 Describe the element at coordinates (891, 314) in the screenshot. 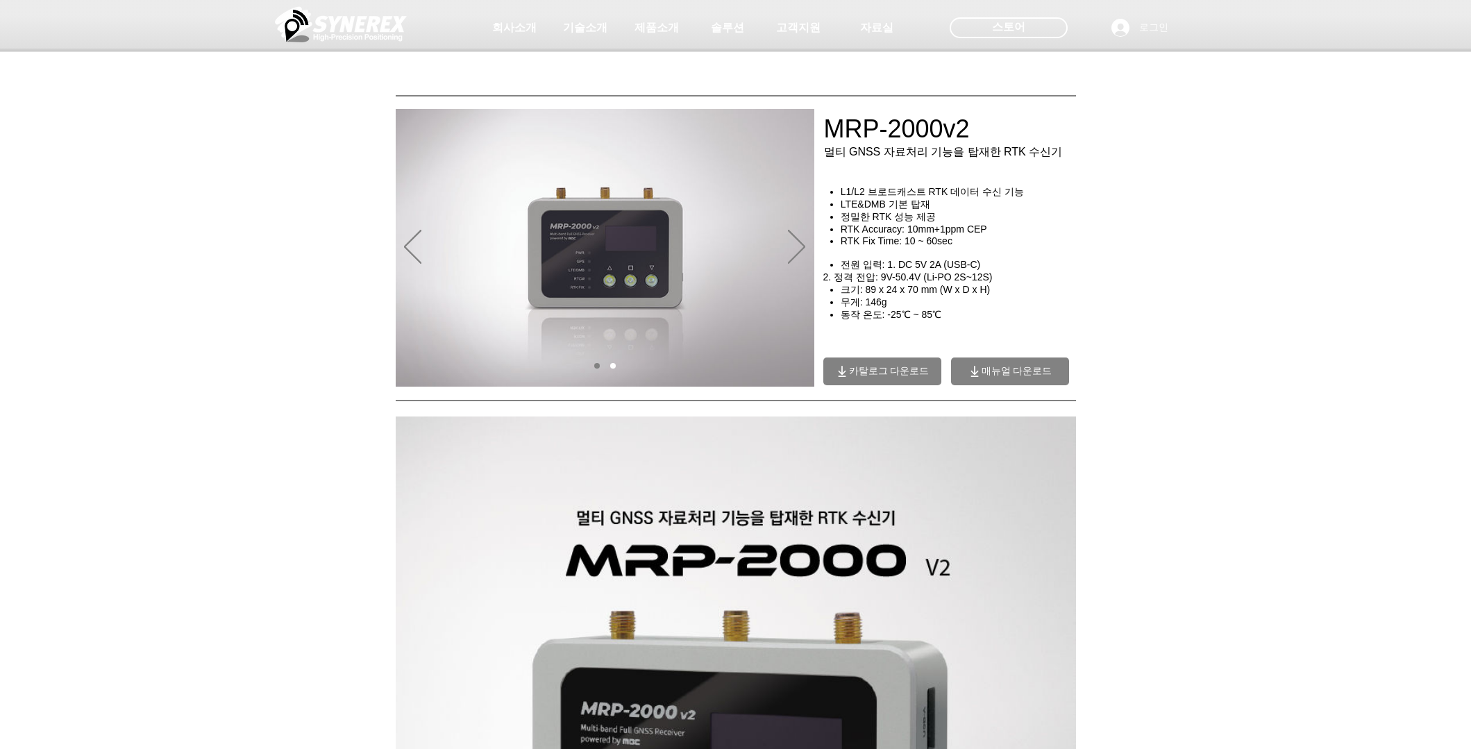

I see `span: 동작 온도: -25℃ ~ 85℃` at that location.